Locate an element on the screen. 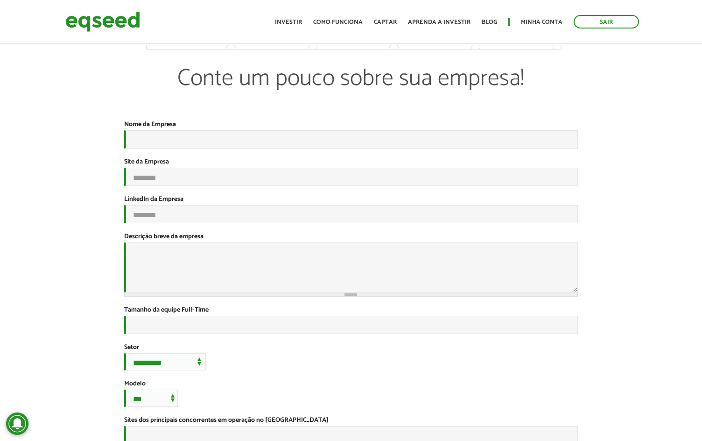  label: Setor is located at coordinates (132, 347).